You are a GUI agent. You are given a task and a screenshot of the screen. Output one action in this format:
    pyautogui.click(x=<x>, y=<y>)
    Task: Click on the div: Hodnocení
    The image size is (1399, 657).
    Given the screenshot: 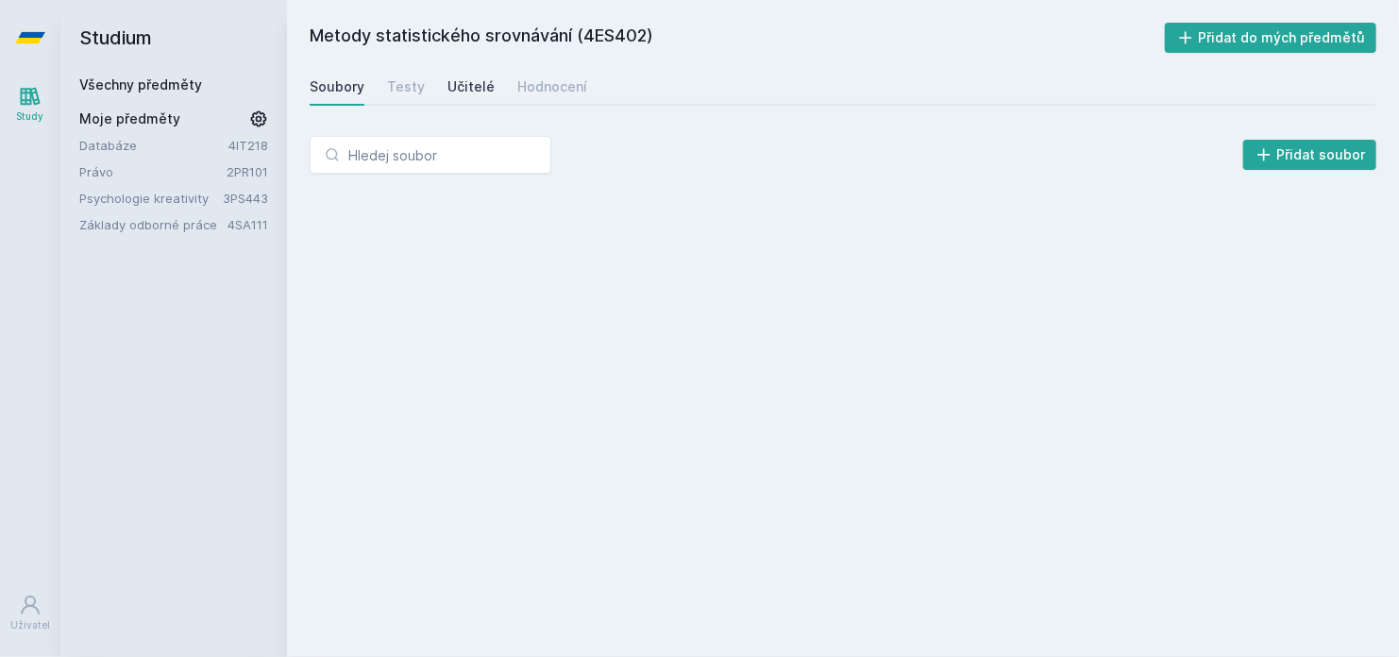 What is the action you would take?
    pyautogui.click(x=552, y=87)
    